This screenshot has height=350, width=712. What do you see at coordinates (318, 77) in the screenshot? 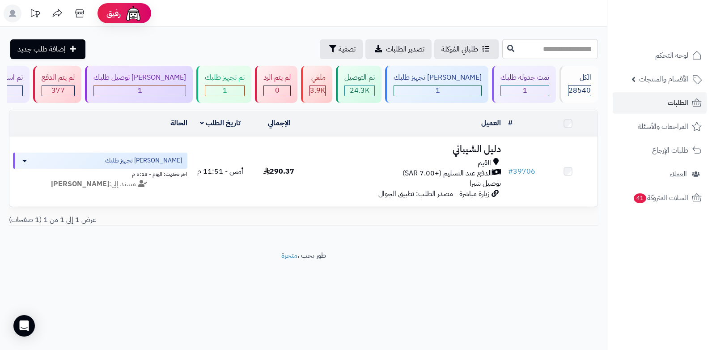
I see `div: ملغي` at bounding box center [318, 77].